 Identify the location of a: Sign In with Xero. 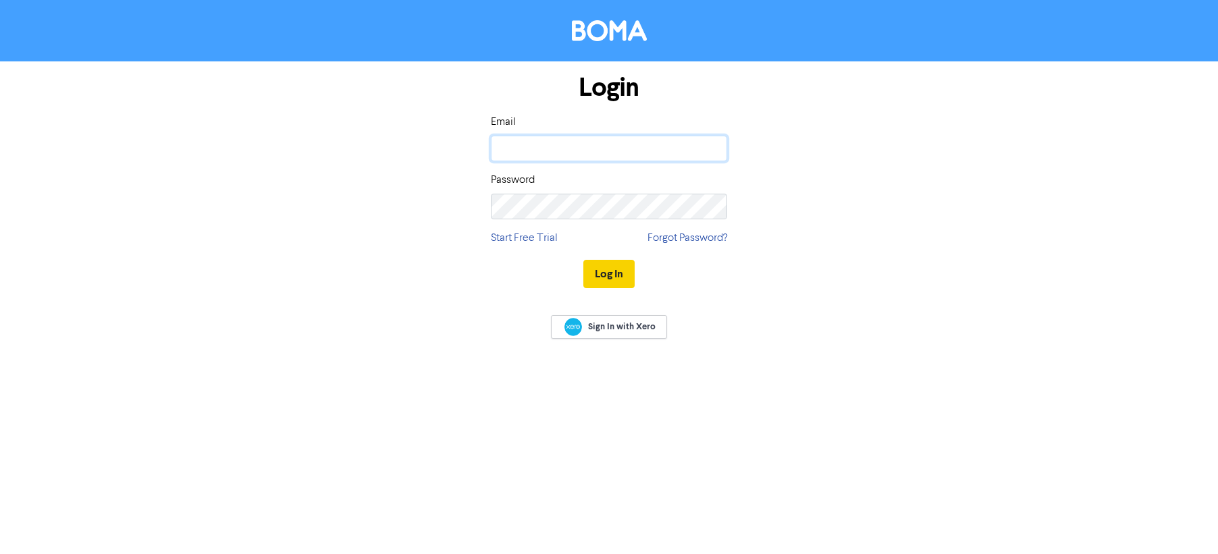
(609, 327).